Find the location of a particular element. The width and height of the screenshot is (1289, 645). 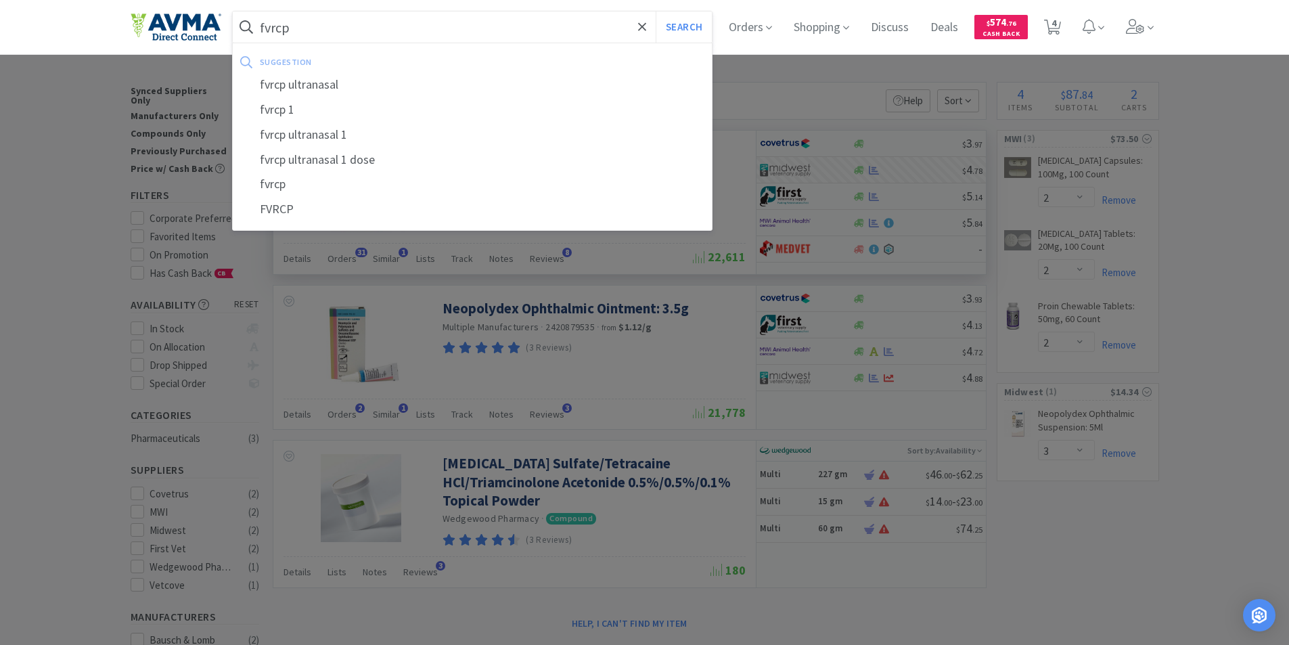

div: Open Intercom Messenger is located at coordinates (1259, 615).